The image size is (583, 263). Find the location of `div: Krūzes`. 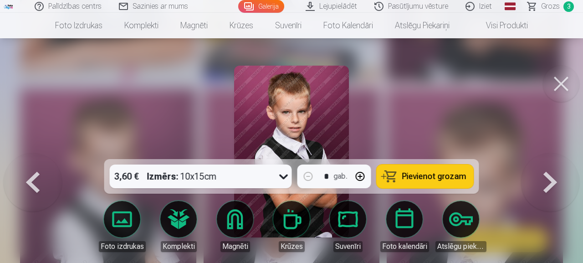

div: Krūzes is located at coordinates (291, 246).